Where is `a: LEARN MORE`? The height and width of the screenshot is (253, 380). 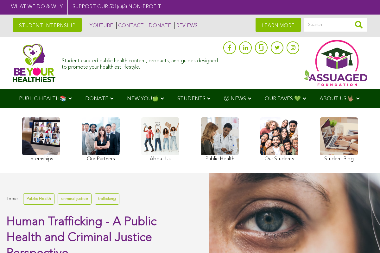 a: LEARN MORE is located at coordinates (278, 25).